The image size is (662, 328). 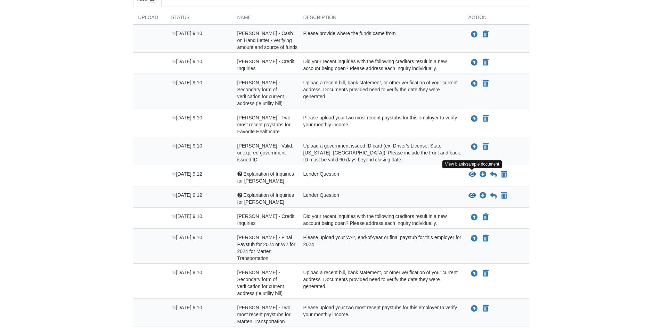 I want to click on button: Upload Amber Hawes - Credit Inquiries, so click(x=474, y=63).